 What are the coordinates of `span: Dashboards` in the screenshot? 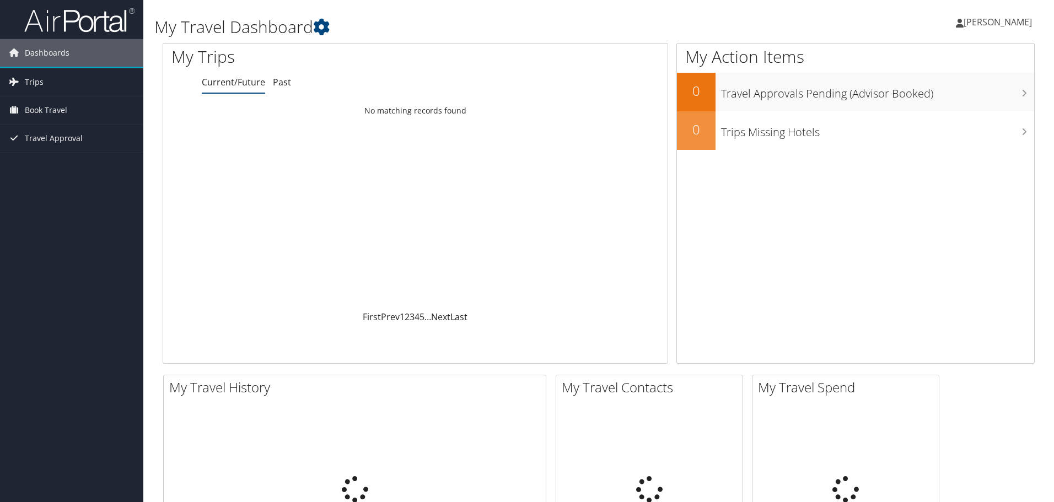 It's located at (47, 53).